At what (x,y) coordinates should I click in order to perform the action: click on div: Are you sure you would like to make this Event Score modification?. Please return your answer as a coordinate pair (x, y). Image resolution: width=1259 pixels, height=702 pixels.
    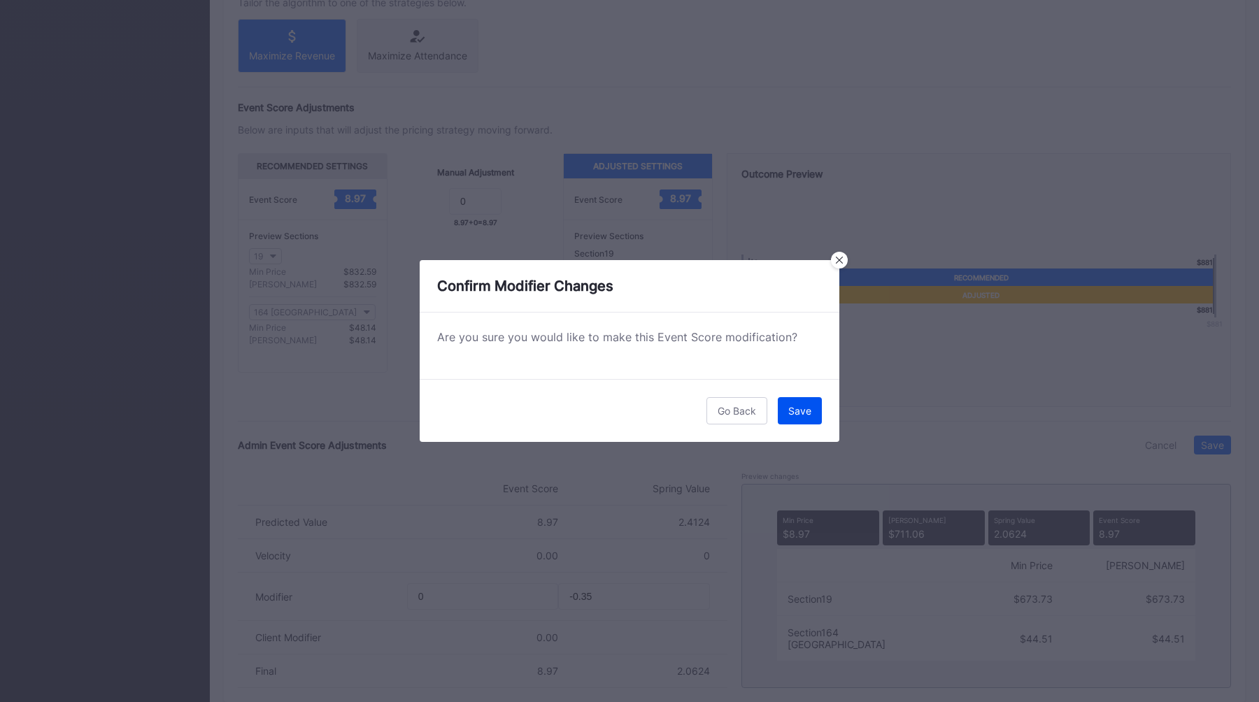
    Looking at the image, I should click on (630, 337).